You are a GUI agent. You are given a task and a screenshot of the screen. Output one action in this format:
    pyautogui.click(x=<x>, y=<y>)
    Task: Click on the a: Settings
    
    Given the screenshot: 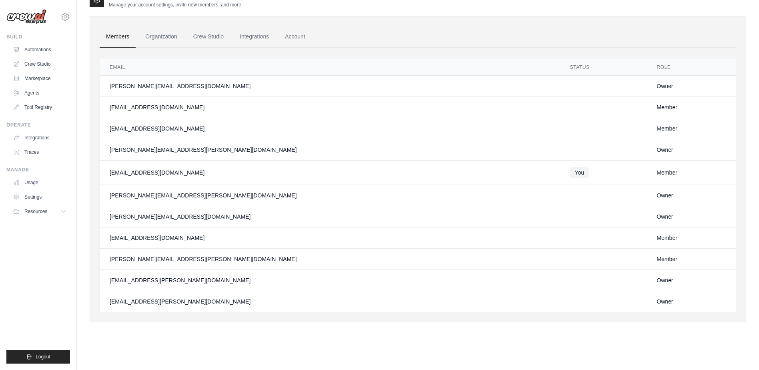 What is the action you would take?
    pyautogui.click(x=40, y=197)
    